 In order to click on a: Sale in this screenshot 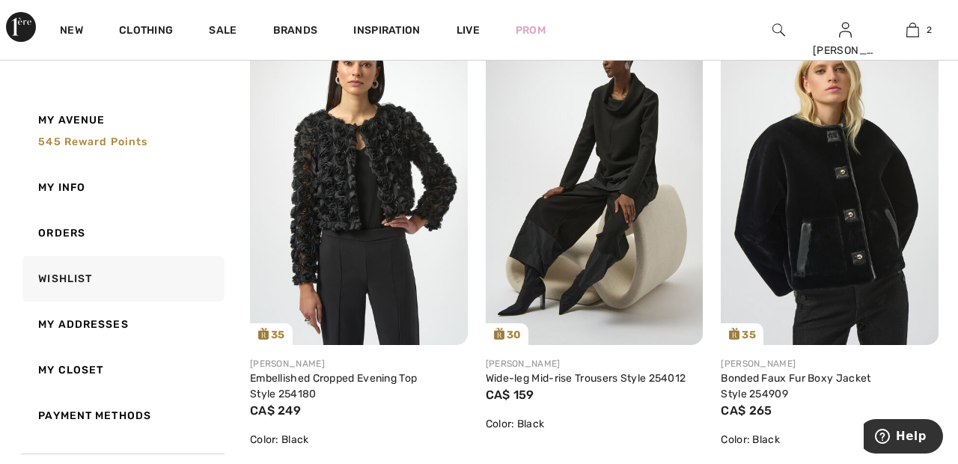, I will do `click(222, 31)`.